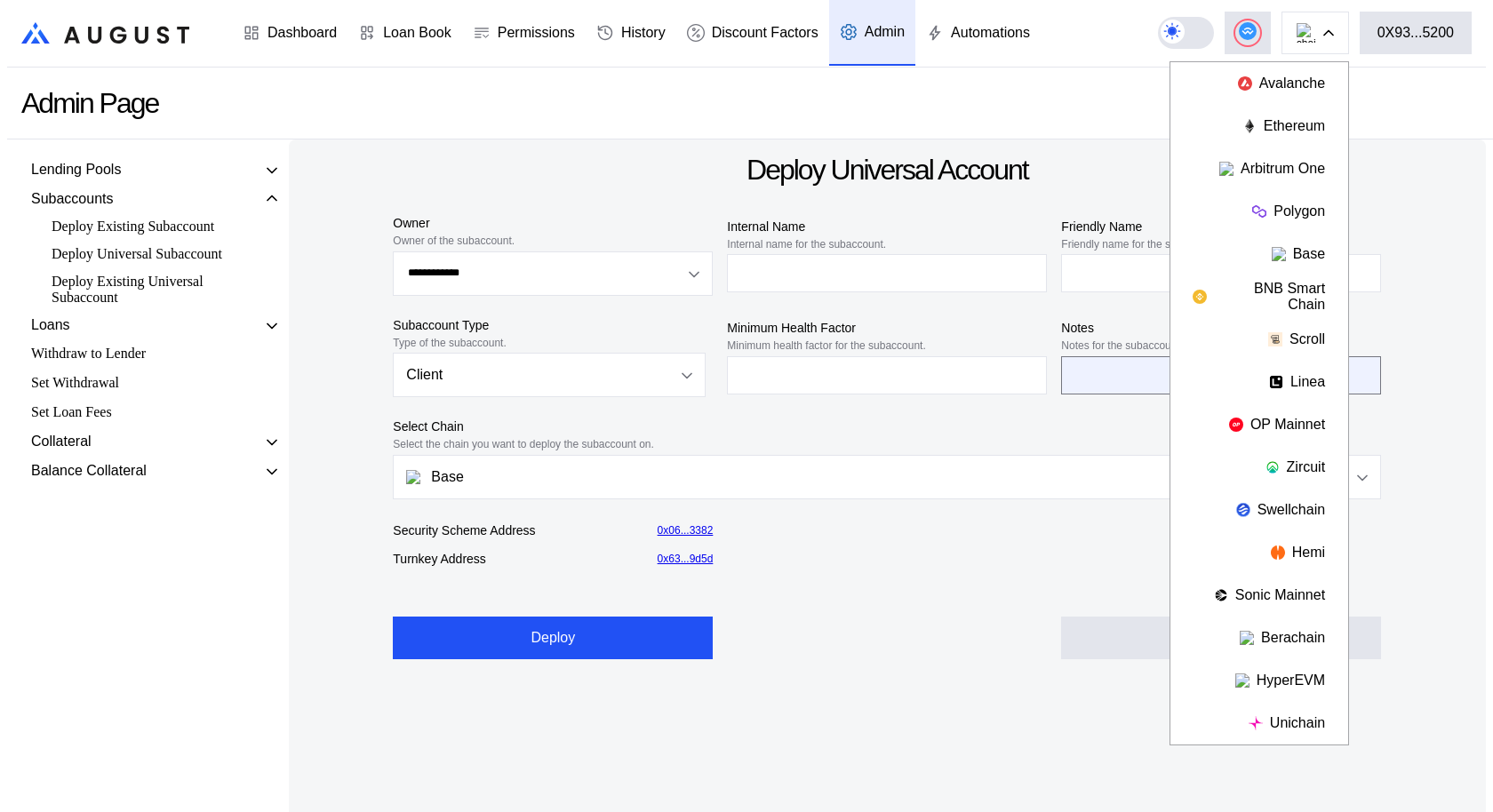 This screenshot has height=812, width=1493. Describe the element at coordinates (61, 442) in the screenshot. I see `div: Collateral` at that location.